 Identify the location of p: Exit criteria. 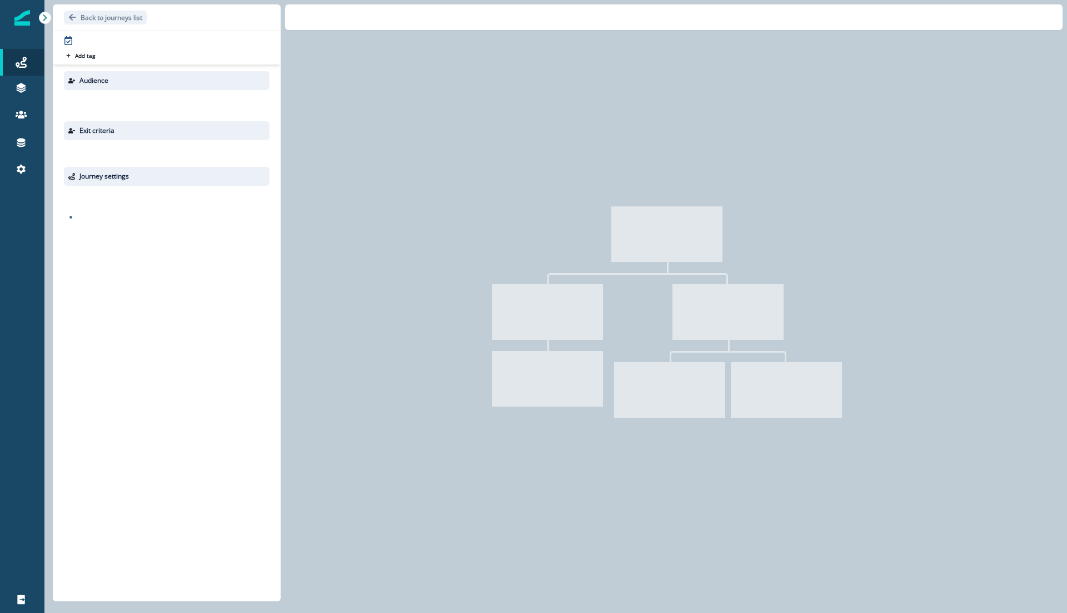
(97, 131).